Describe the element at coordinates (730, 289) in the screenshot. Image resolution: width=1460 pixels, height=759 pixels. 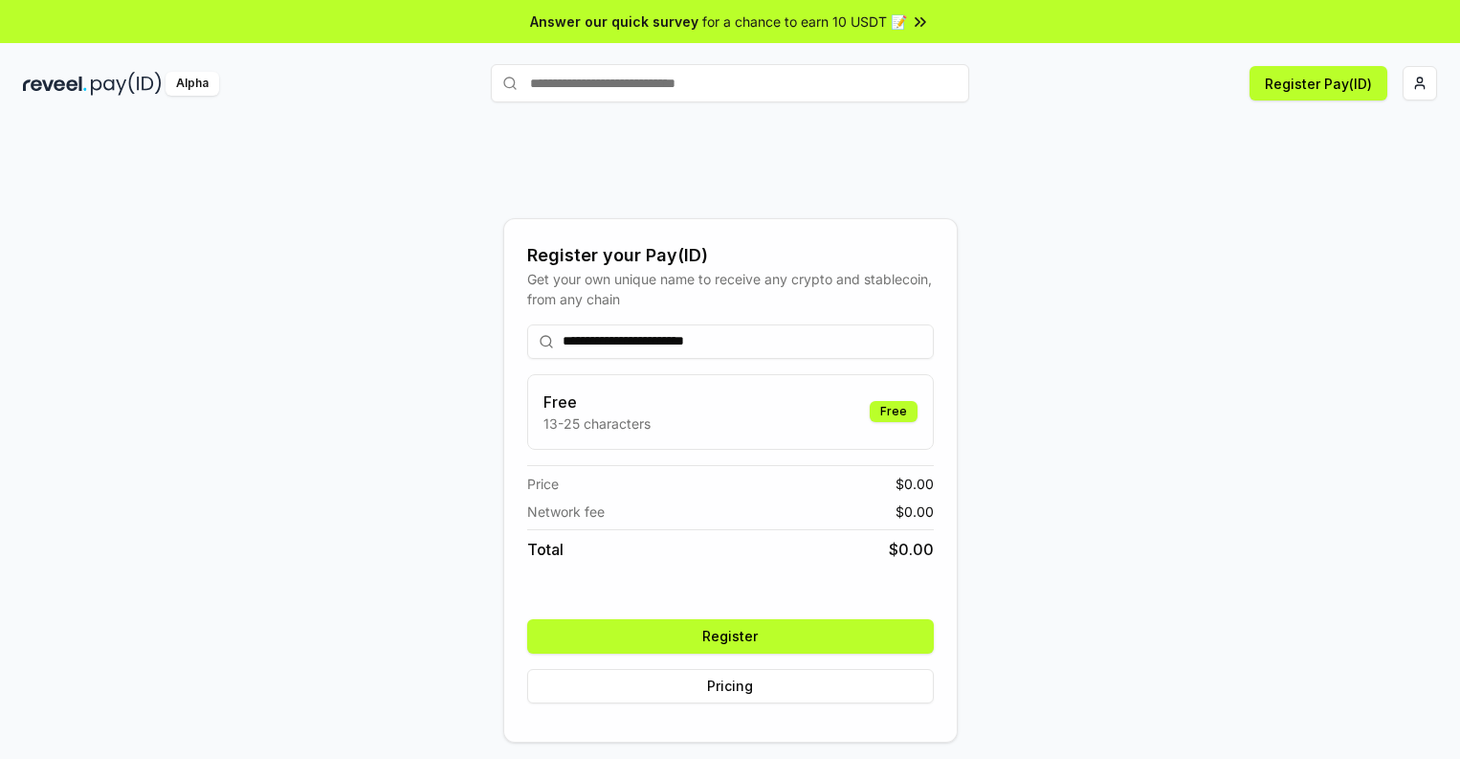
I see `div: Get your own unique name to receive any crypto and stablecoin, from any chain` at that location.